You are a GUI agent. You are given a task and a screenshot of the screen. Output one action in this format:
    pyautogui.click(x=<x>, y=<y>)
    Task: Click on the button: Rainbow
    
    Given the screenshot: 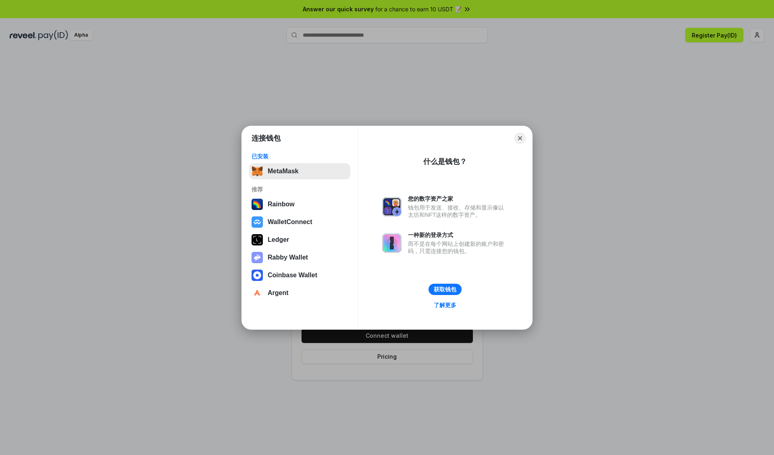 What is the action you would take?
    pyautogui.click(x=300, y=204)
    